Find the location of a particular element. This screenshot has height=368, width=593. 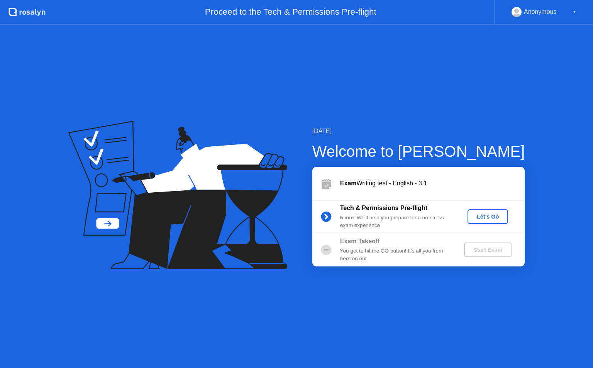

div: Anonymous is located at coordinates (540, 12).